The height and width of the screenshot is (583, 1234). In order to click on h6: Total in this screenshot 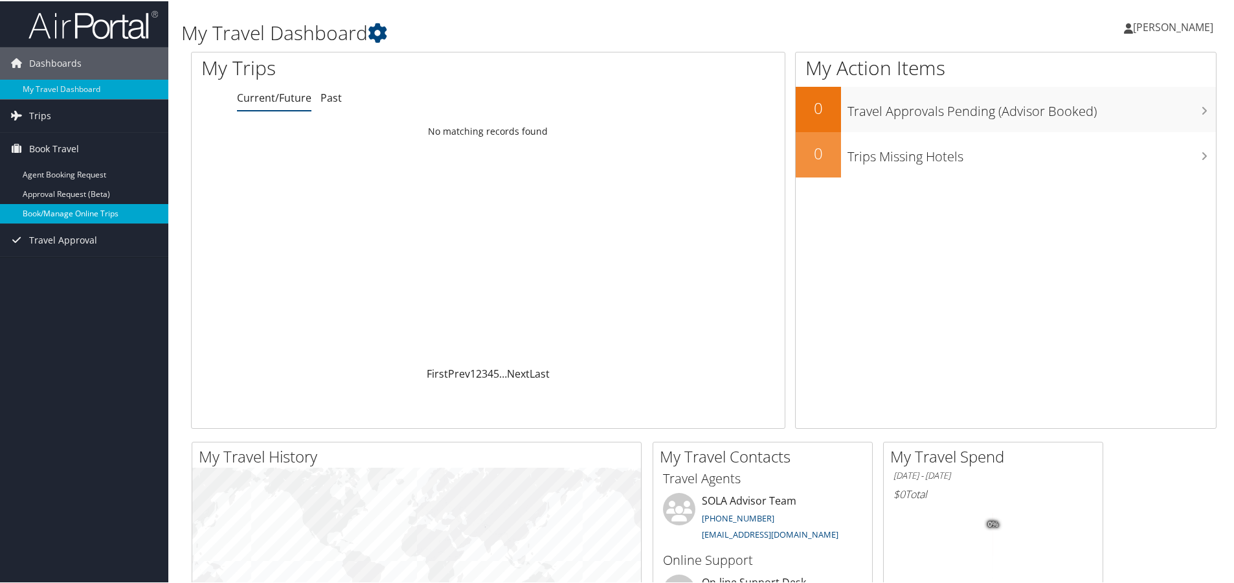, I will do `click(993, 493)`.